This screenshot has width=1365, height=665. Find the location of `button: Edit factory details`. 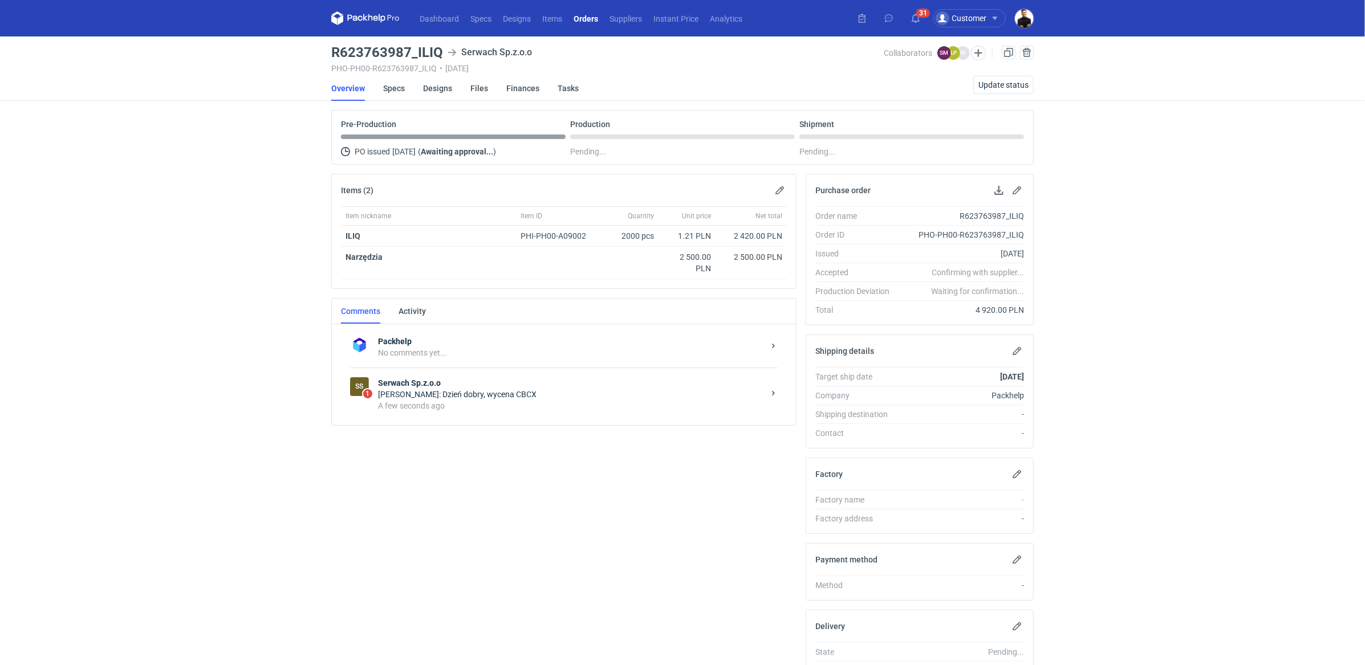

button: Edit factory details is located at coordinates (1017, 474).